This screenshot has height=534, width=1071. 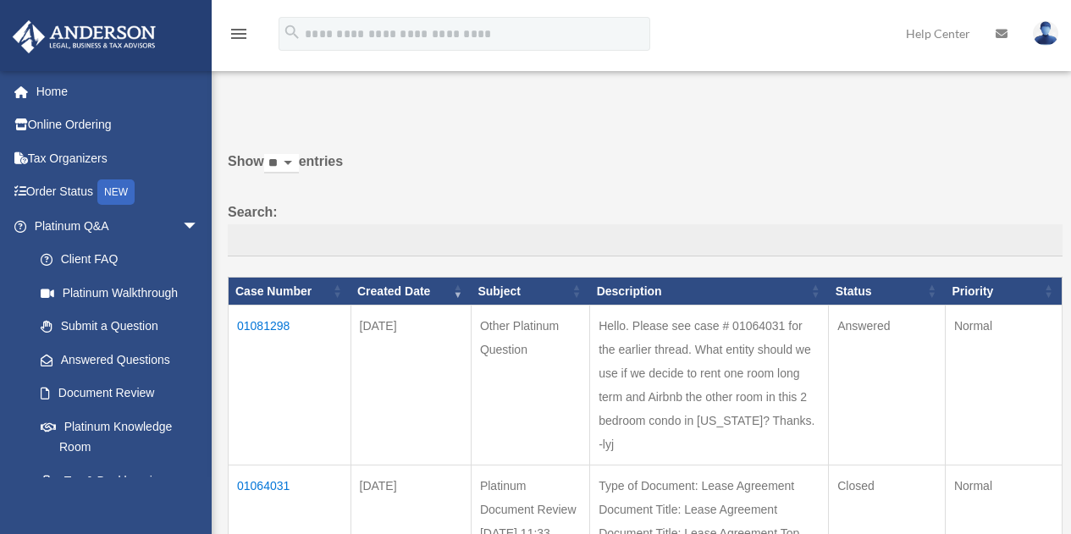 What do you see at coordinates (645, 170) in the screenshot?
I see `label: Show entries` at bounding box center [645, 170].